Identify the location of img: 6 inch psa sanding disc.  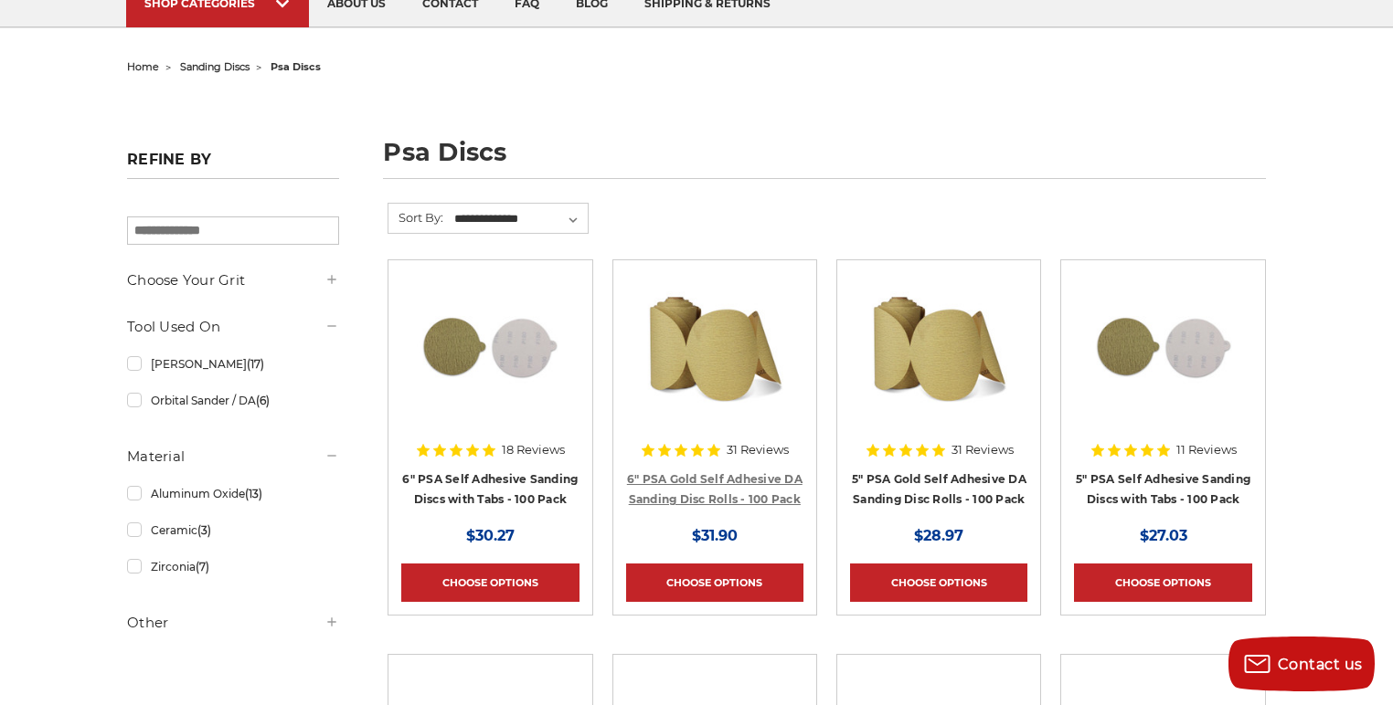
(490, 346).